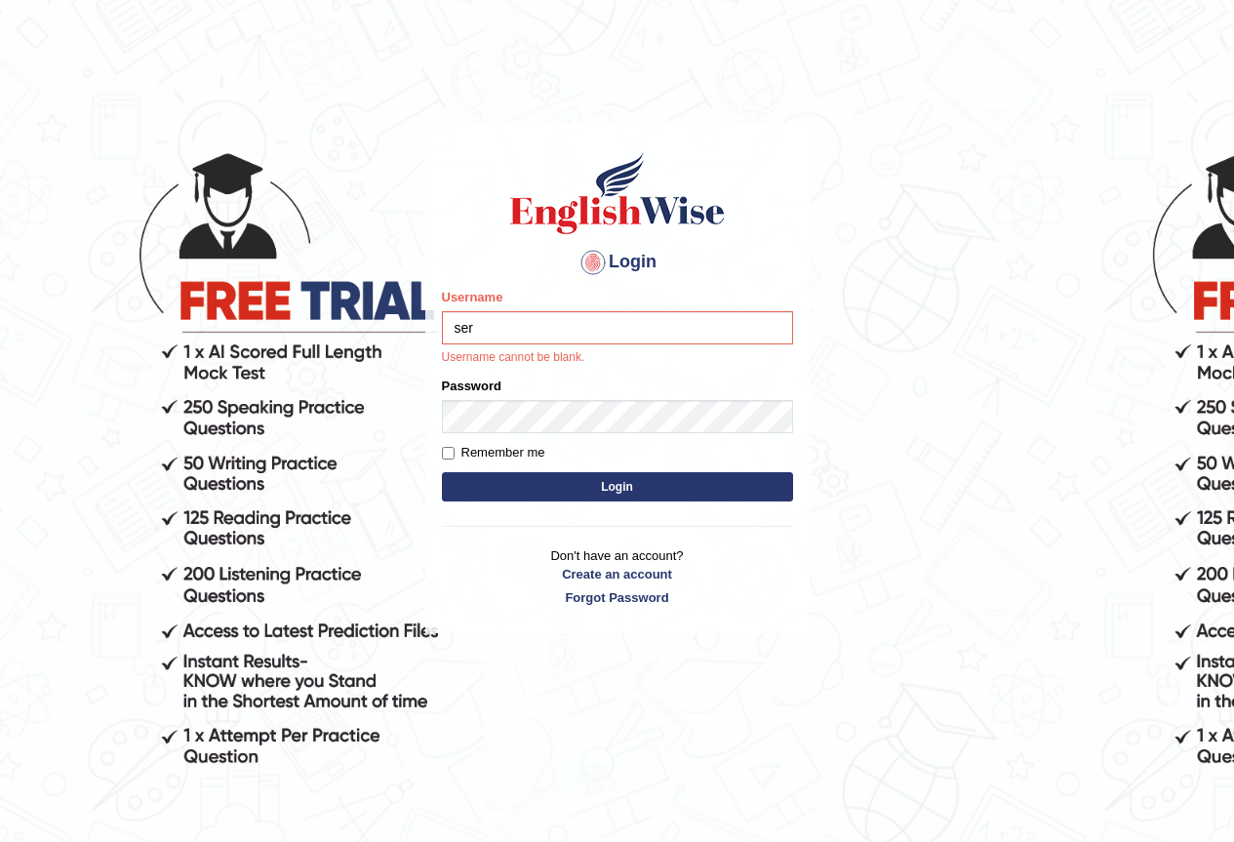  I want to click on label: Password, so click(471, 385).